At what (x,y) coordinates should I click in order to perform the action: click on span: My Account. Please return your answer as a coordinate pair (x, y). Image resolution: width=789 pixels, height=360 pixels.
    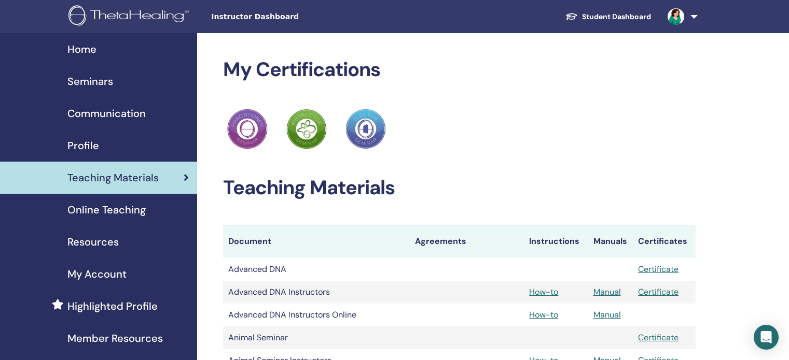
    Looking at the image, I should click on (97, 274).